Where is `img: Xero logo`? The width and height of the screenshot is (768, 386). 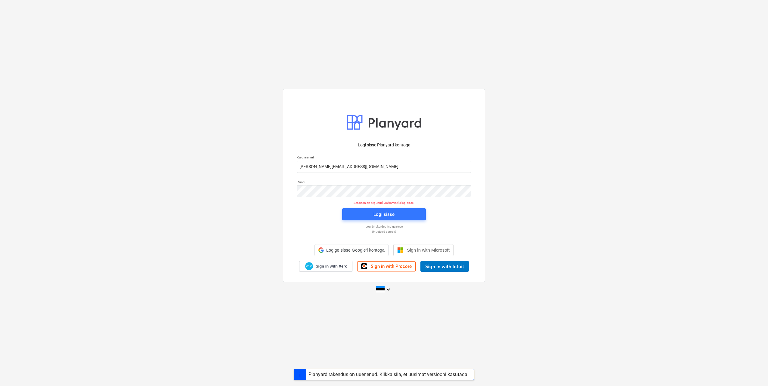
img: Xero logo is located at coordinates (309, 266).